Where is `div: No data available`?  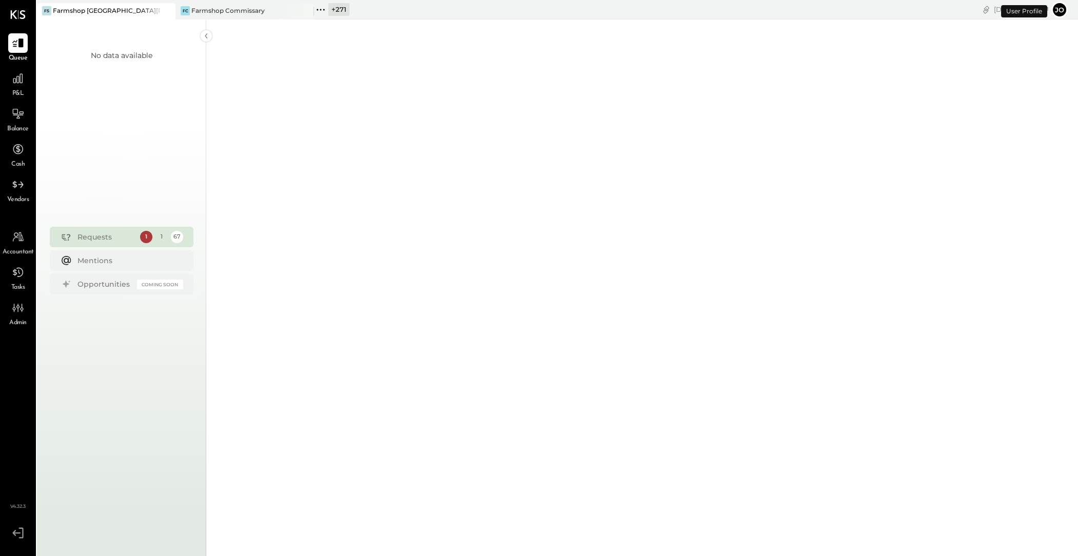
div: No data available is located at coordinates (122, 55).